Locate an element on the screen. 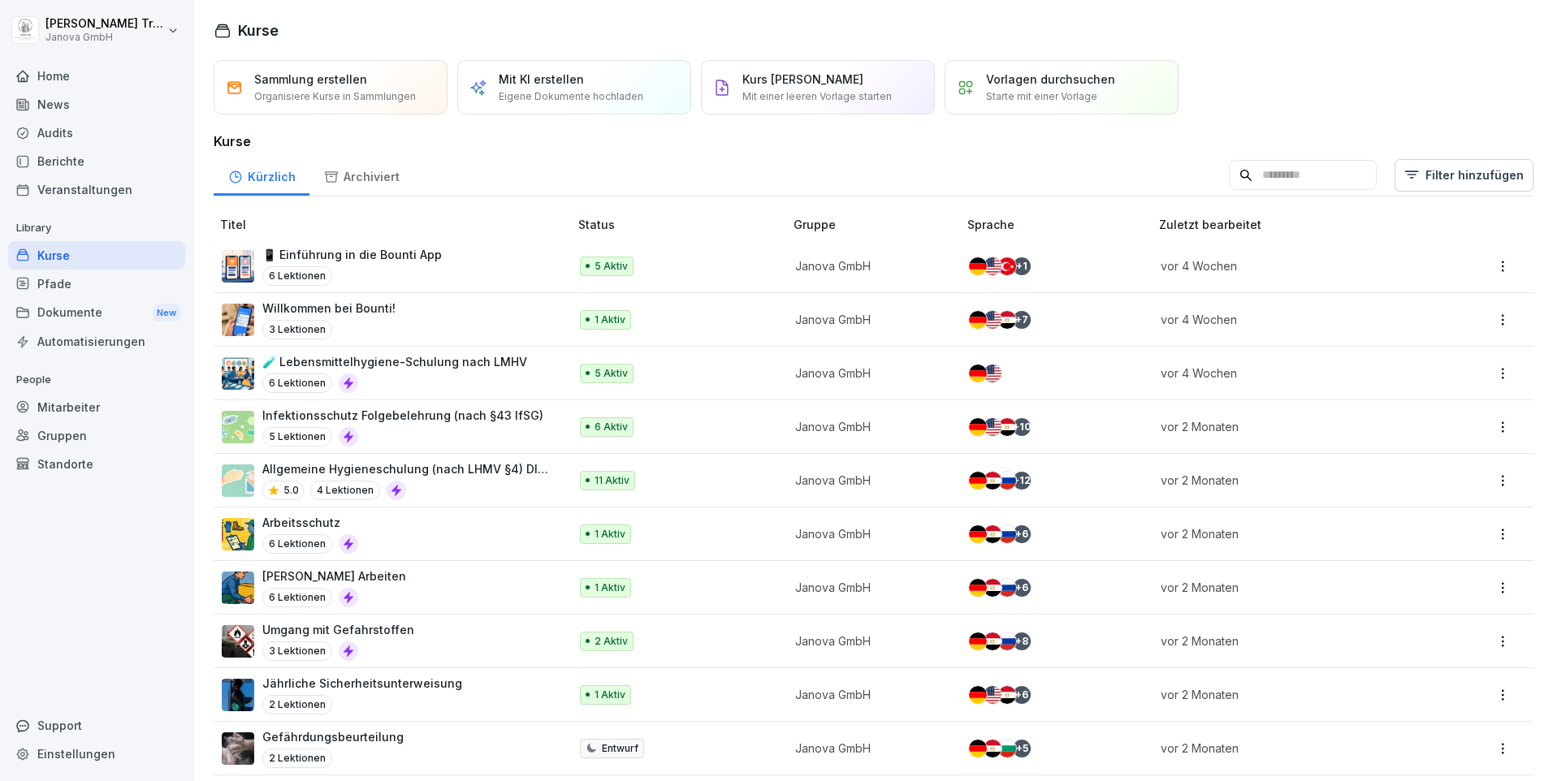 The image size is (1553, 781). h1: Kurse is located at coordinates (258, 30).